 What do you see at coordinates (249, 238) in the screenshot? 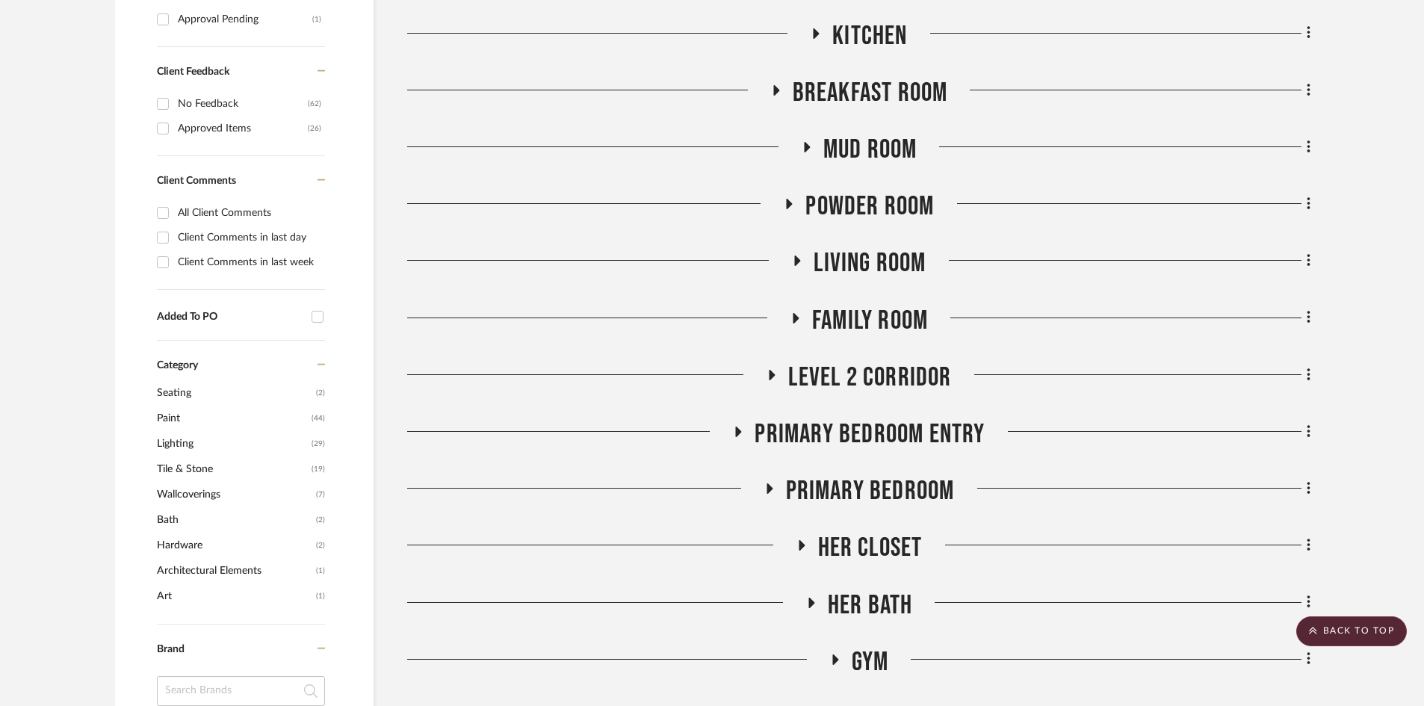
I see `div: Client Comments in last day` at bounding box center [249, 238].